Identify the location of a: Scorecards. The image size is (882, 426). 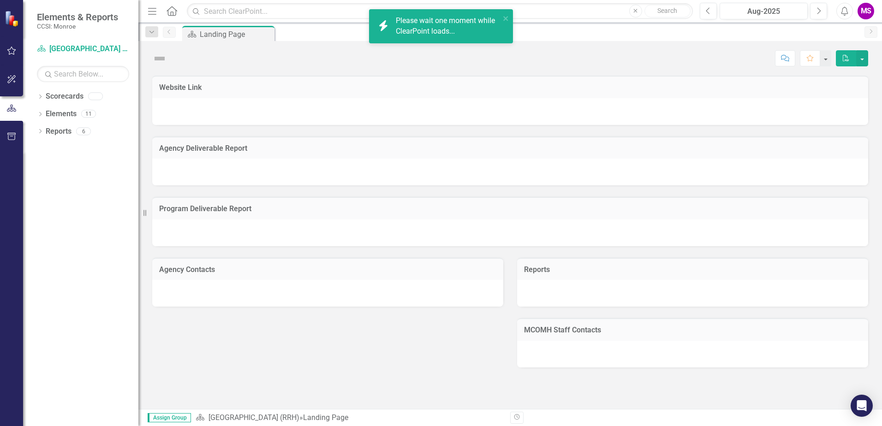
(65, 96).